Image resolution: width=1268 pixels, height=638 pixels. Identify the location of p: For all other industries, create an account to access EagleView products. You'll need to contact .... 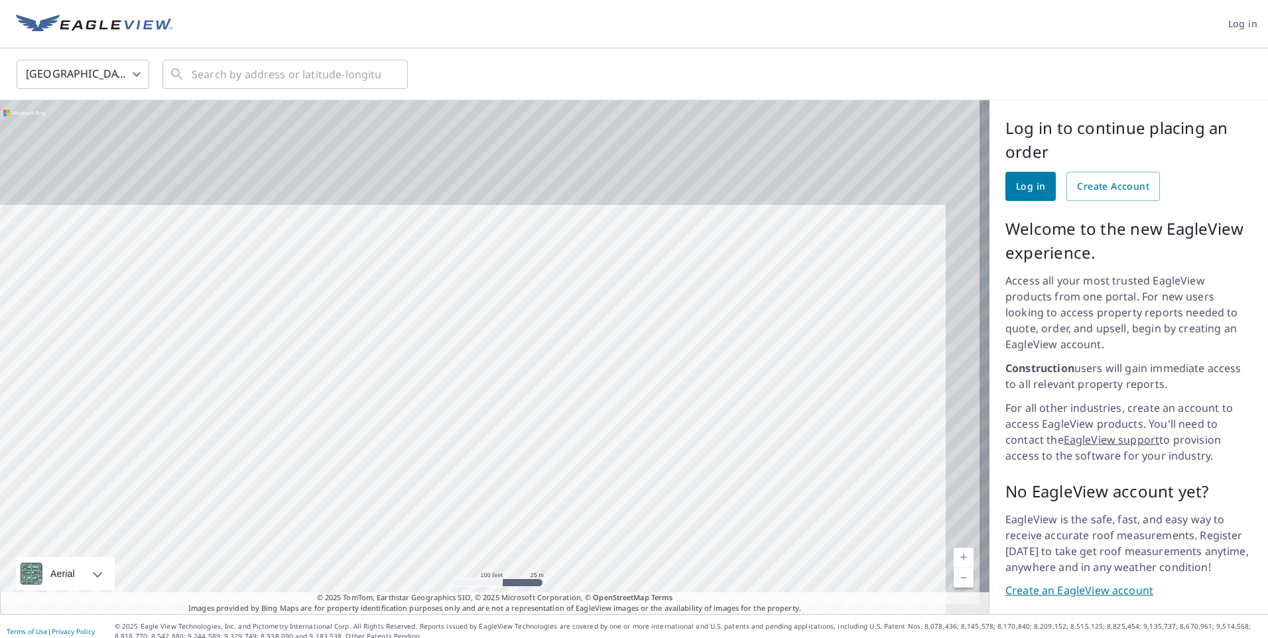
(1129, 432).